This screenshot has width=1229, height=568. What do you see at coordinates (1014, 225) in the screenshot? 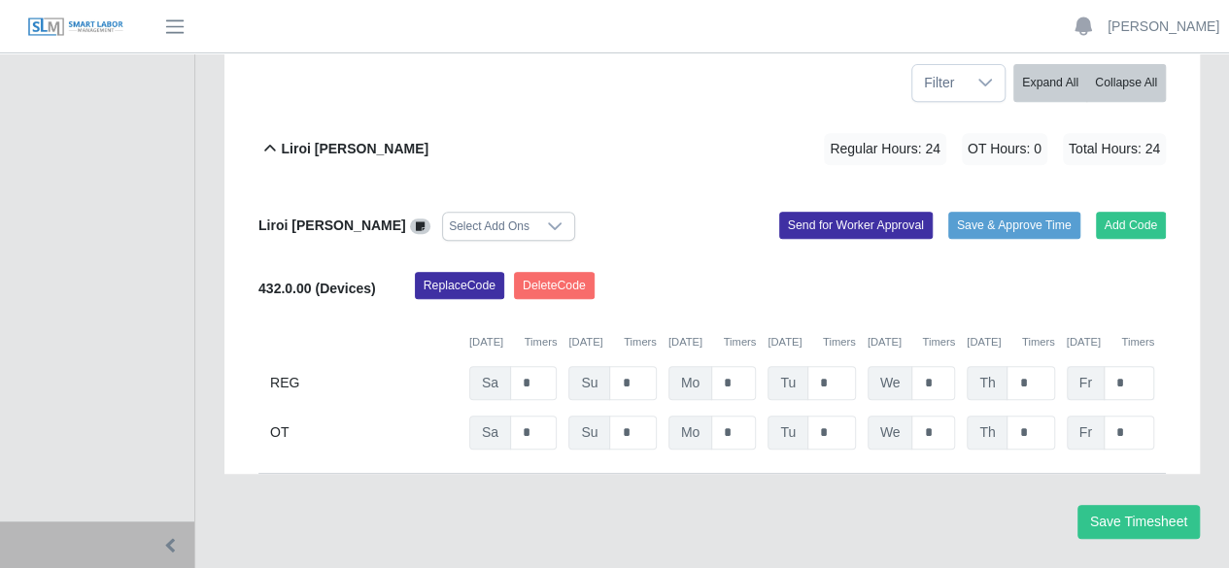
I see `button: Save & Approve Time` at bounding box center [1014, 225].